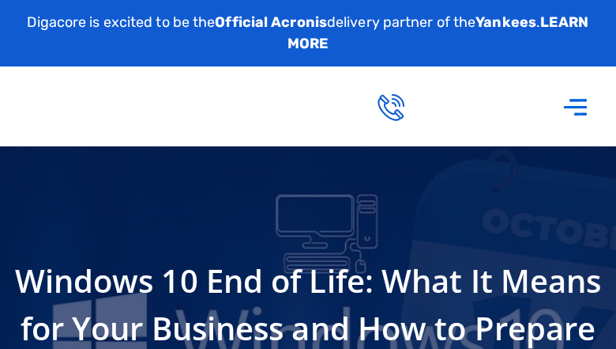 This screenshot has width=616, height=349. Describe the element at coordinates (271, 22) in the screenshot. I see `strong: Official Acronis` at that location.